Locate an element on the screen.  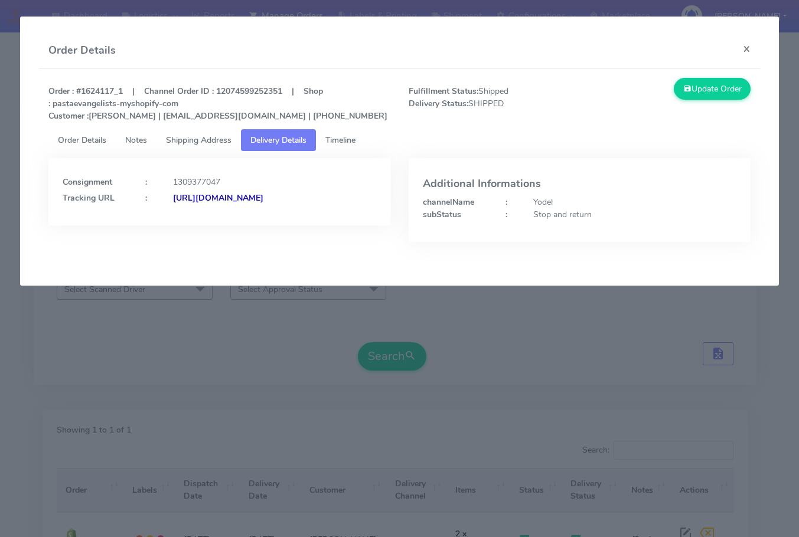
h4: Additional Informations is located at coordinates (580, 184).